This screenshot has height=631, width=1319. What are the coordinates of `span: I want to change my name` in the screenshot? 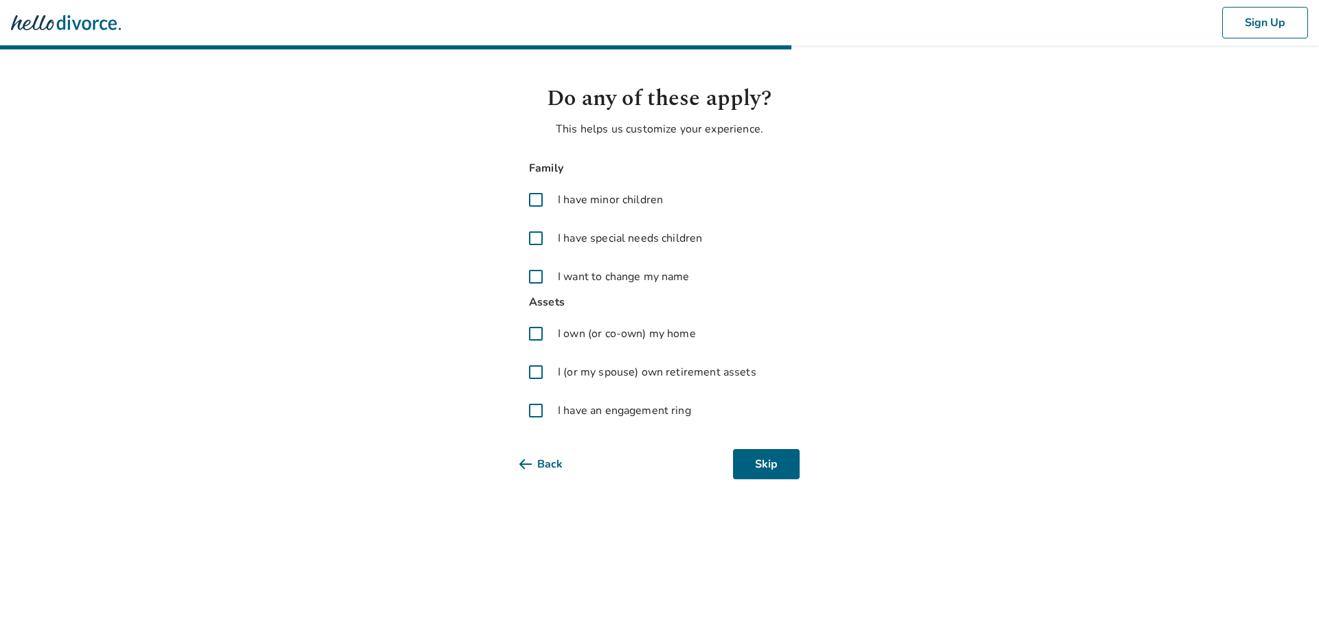 It's located at (624, 277).